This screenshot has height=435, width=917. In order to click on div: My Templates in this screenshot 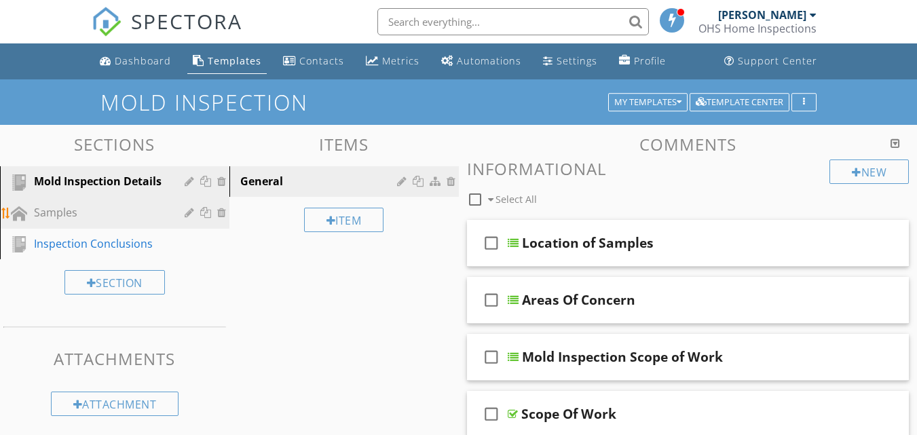, I will do `click(647, 102)`.